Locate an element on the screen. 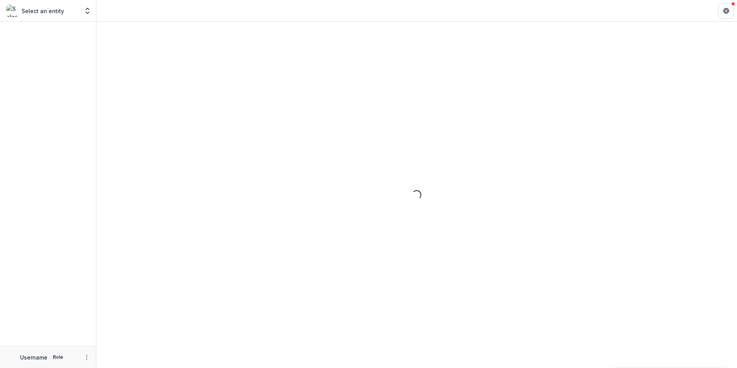 The width and height of the screenshot is (737, 368). button: More is located at coordinates (87, 357).